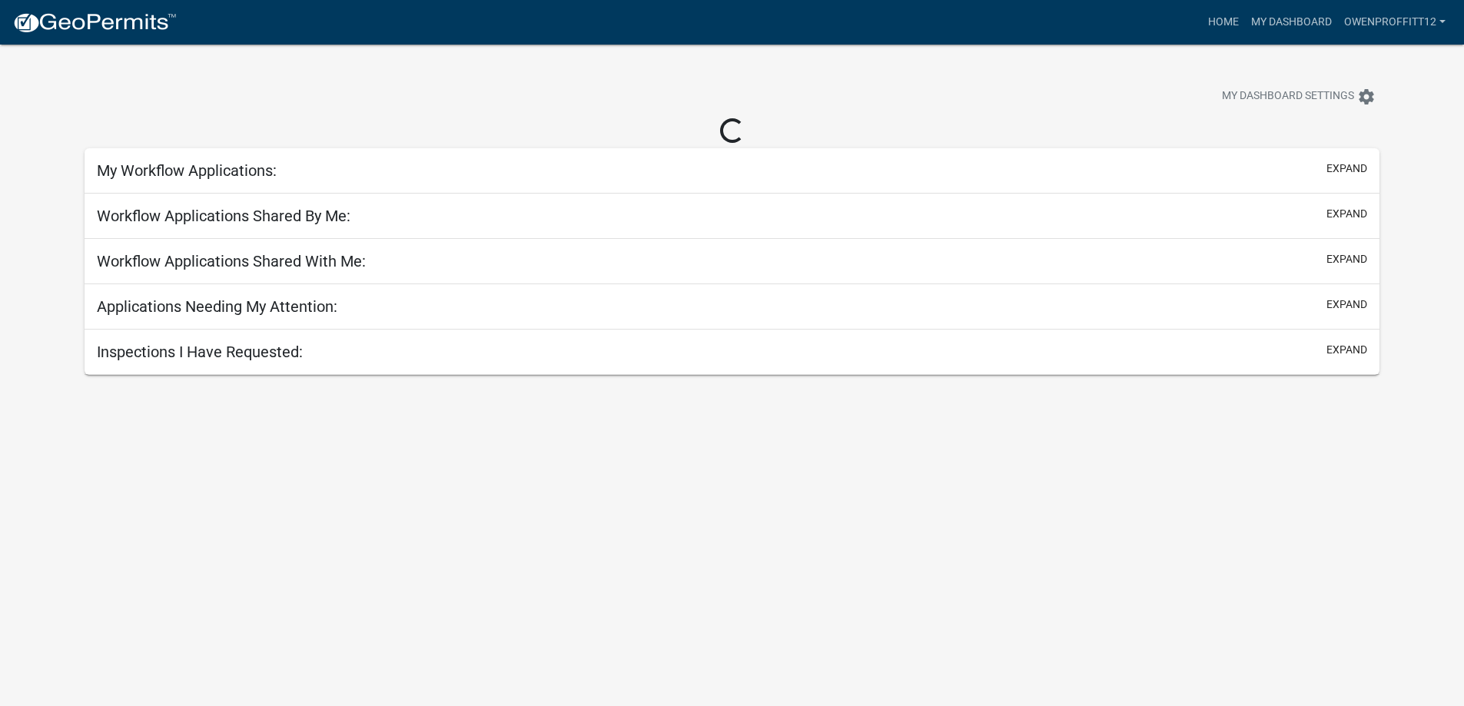  I want to click on h5: My Workflow Applications:, so click(187, 171).